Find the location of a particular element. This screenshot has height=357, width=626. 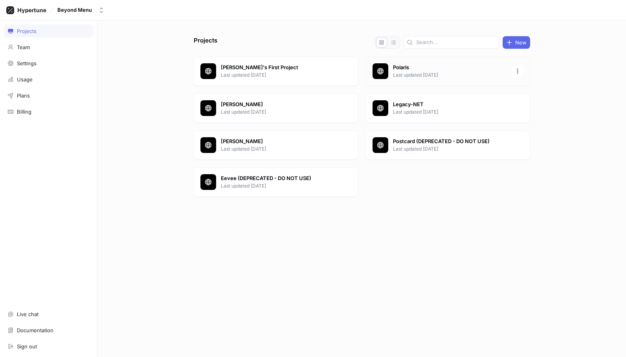

div: Plans is located at coordinates (23, 96).